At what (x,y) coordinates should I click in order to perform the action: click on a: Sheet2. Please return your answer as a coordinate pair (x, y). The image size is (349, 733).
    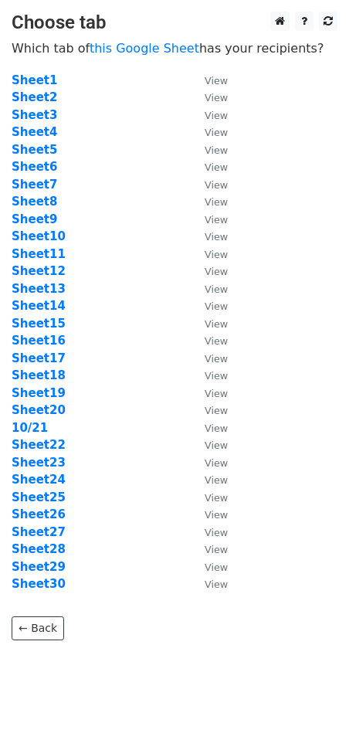
    Looking at the image, I should click on (34, 97).